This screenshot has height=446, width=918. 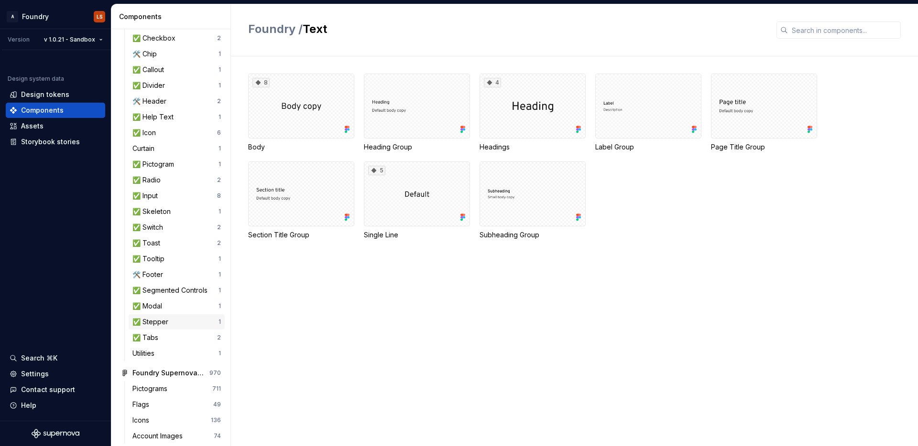 I want to click on div: Single Line, so click(x=417, y=235).